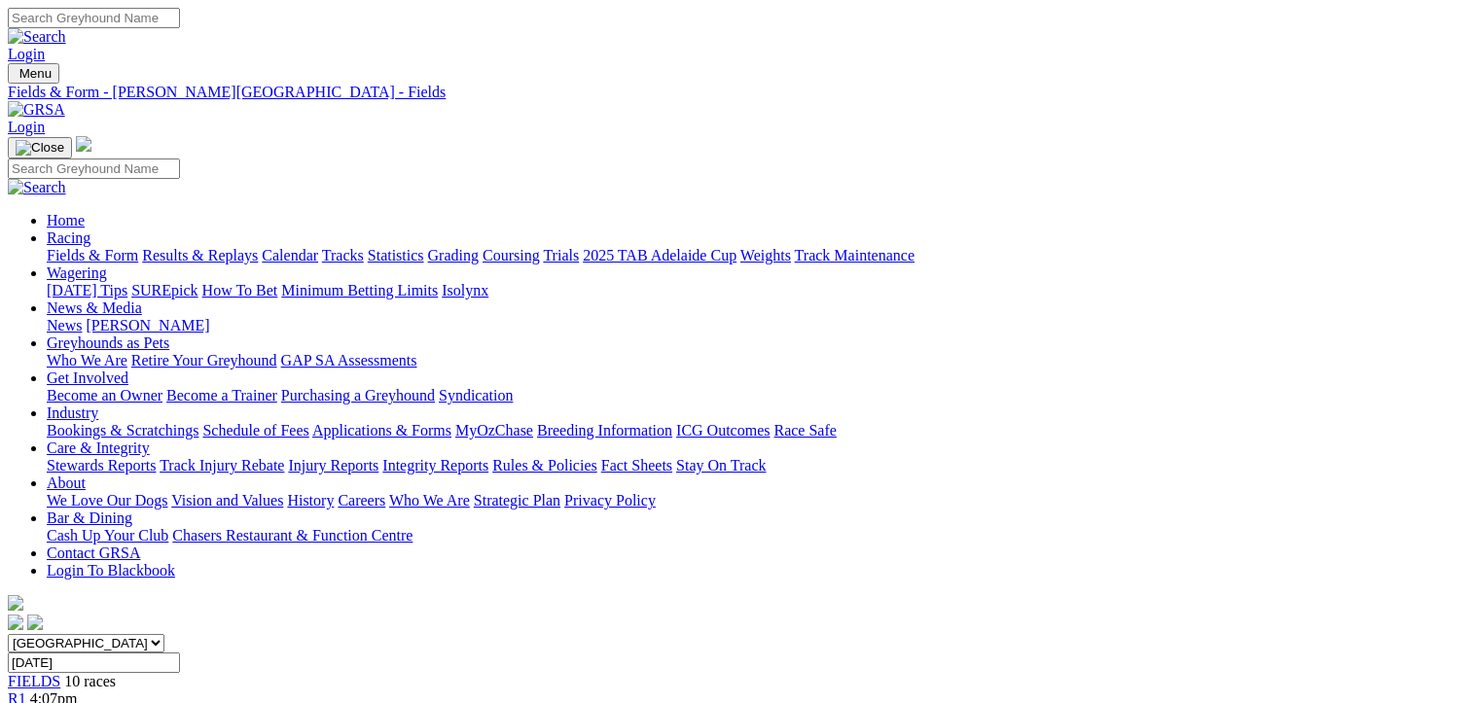  Describe the element at coordinates (88, 377) in the screenshot. I see `a: Get Involved` at that location.